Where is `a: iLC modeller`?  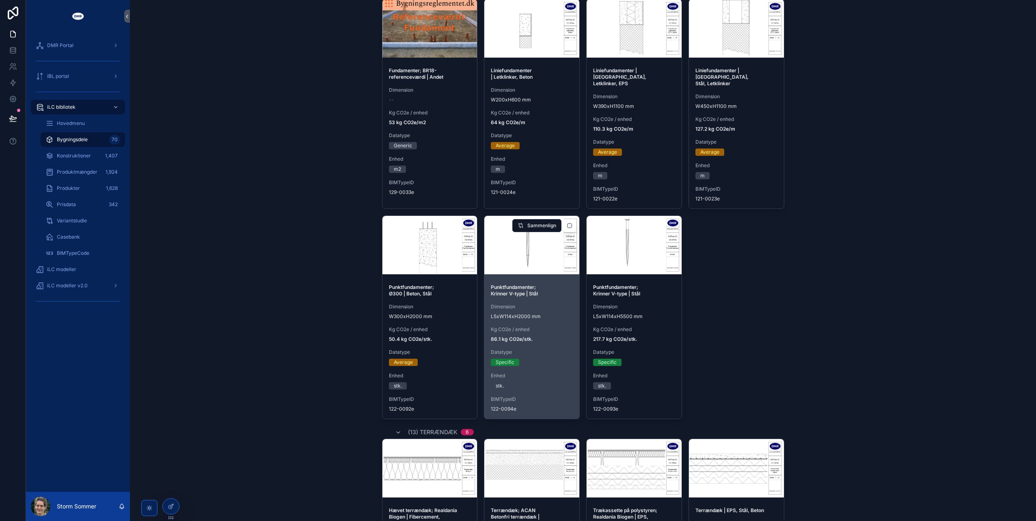
a: iLC modeller is located at coordinates (78, 270).